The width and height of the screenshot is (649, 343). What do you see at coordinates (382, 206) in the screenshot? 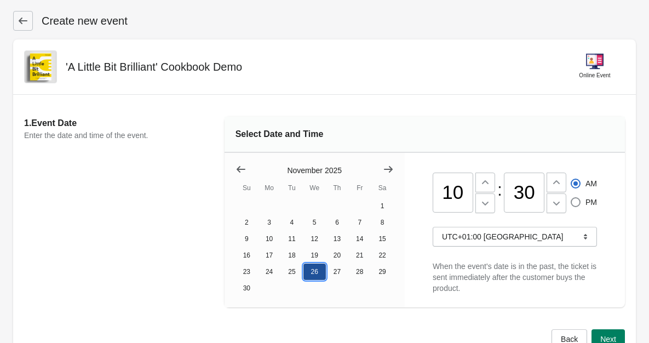
I see `button: Saturday November 1 2025` at bounding box center [382, 206].